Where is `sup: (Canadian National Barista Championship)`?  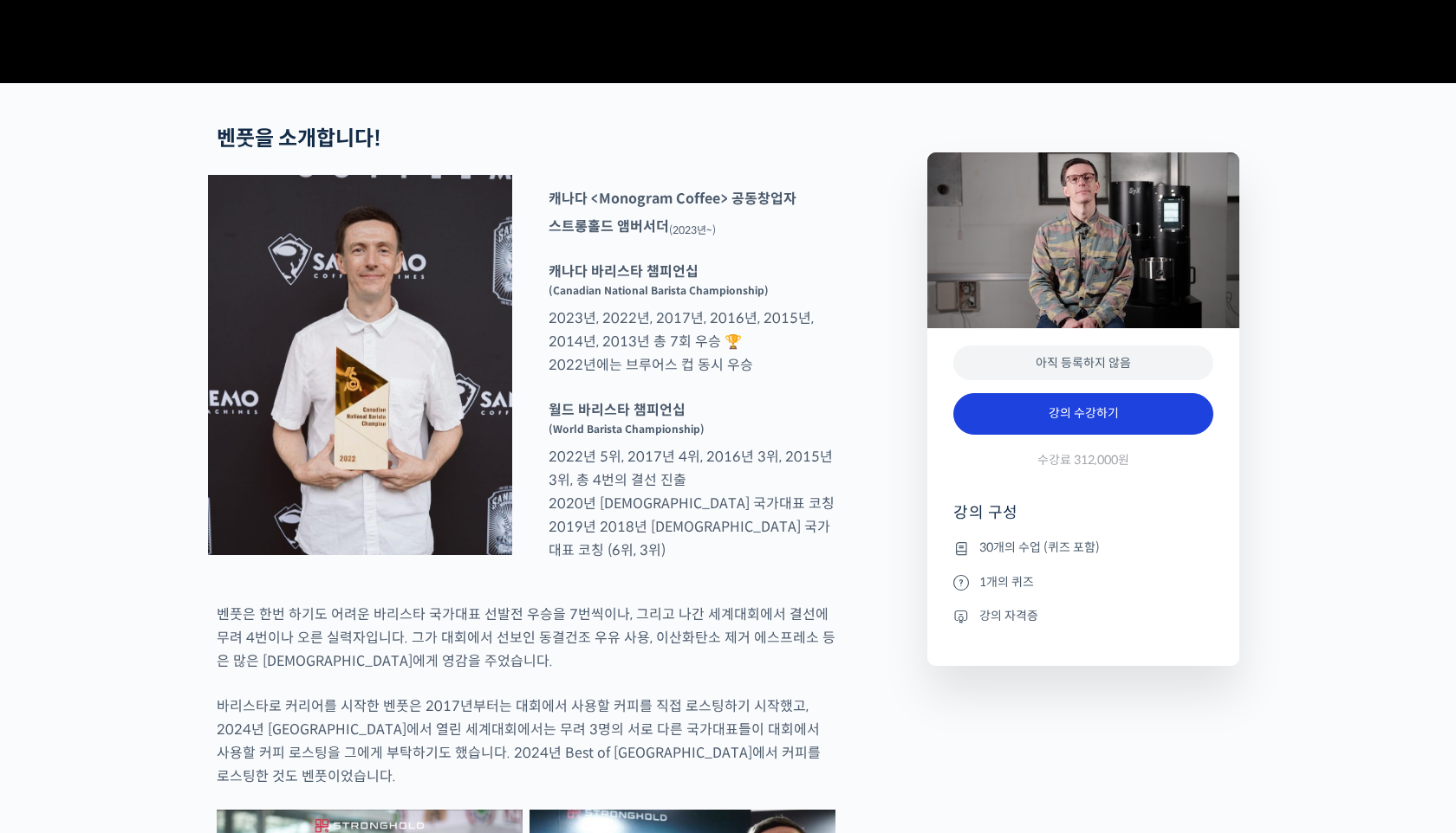
sup: (Canadian National Barista Championship) is located at coordinates (659, 290).